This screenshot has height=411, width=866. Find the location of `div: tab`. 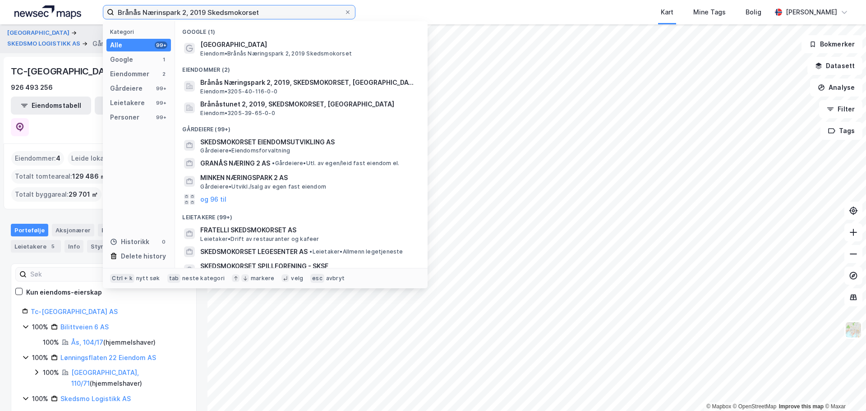

div: tab is located at coordinates (174, 278).